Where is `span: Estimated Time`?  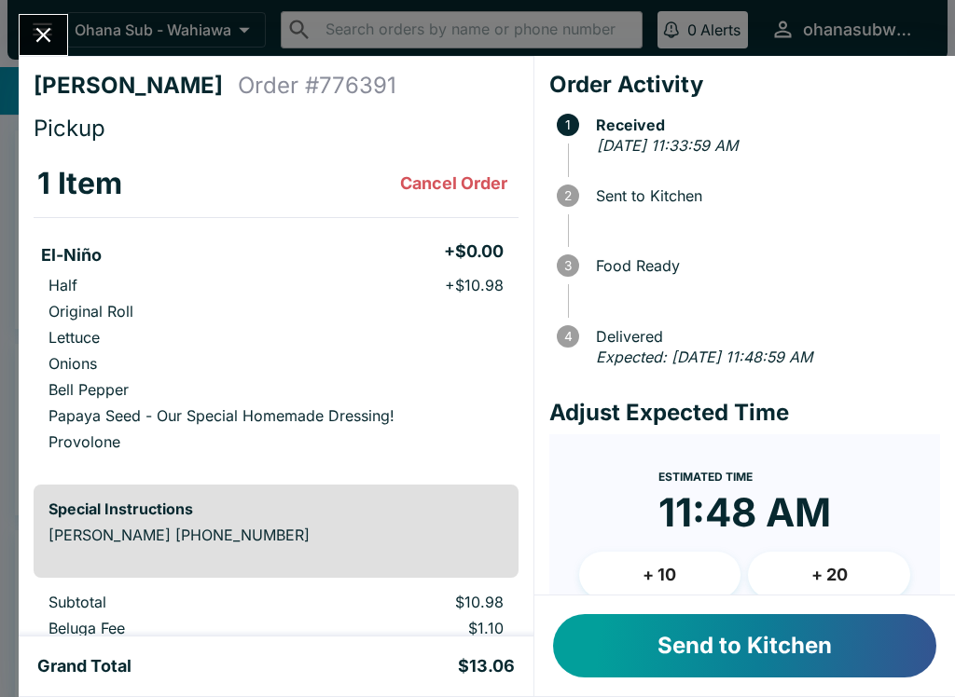
span: Estimated Time is located at coordinates (705, 476).